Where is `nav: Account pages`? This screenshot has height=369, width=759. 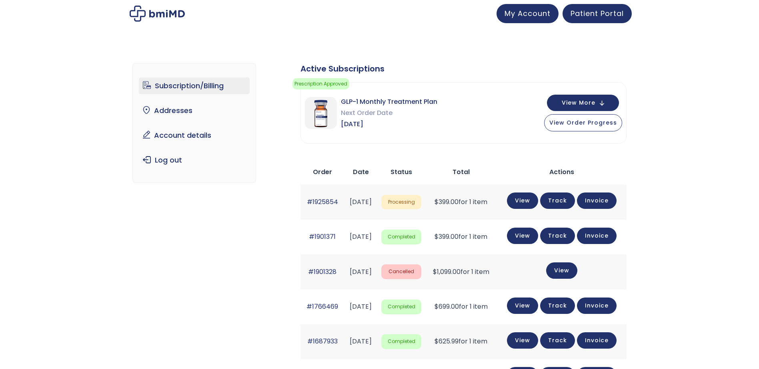
nav: Account pages is located at coordinates (194, 123).